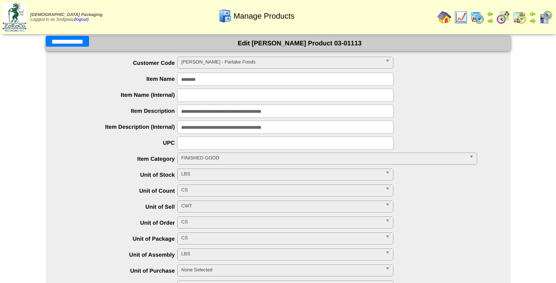 The width and height of the screenshot is (556, 283). What do you see at coordinates (120, 254) in the screenshot?
I see `label: Unit of Assembly` at bounding box center [120, 254].